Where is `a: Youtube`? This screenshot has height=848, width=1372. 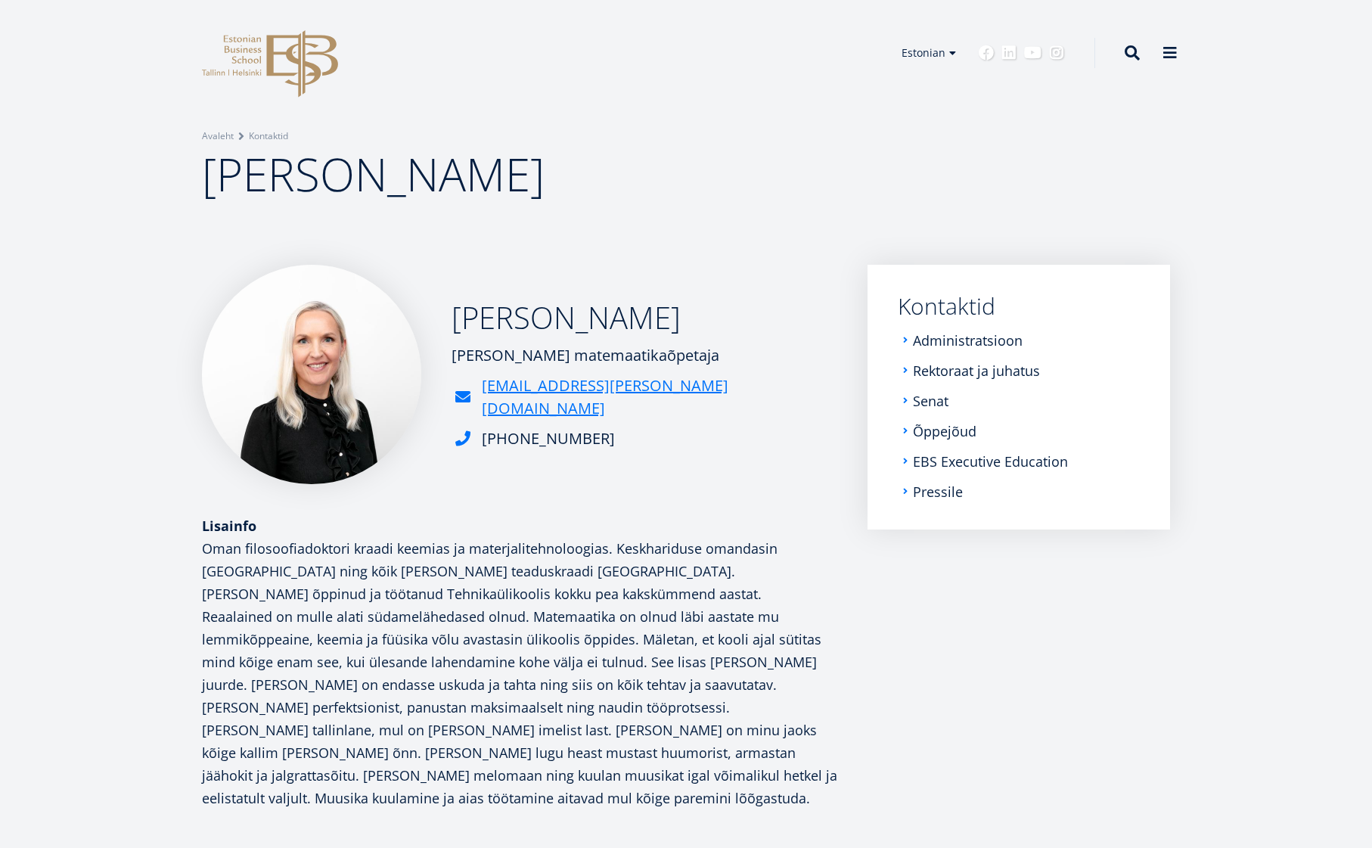 a: Youtube is located at coordinates (1032, 53).